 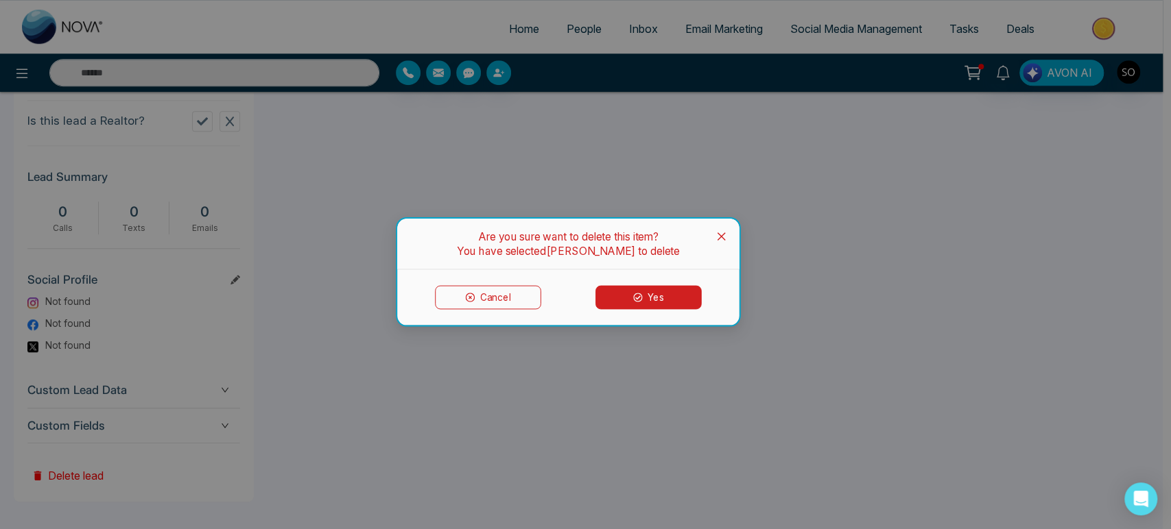 What do you see at coordinates (669, 291) in the screenshot?
I see `button: Yes` at bounding box center [669, 291].